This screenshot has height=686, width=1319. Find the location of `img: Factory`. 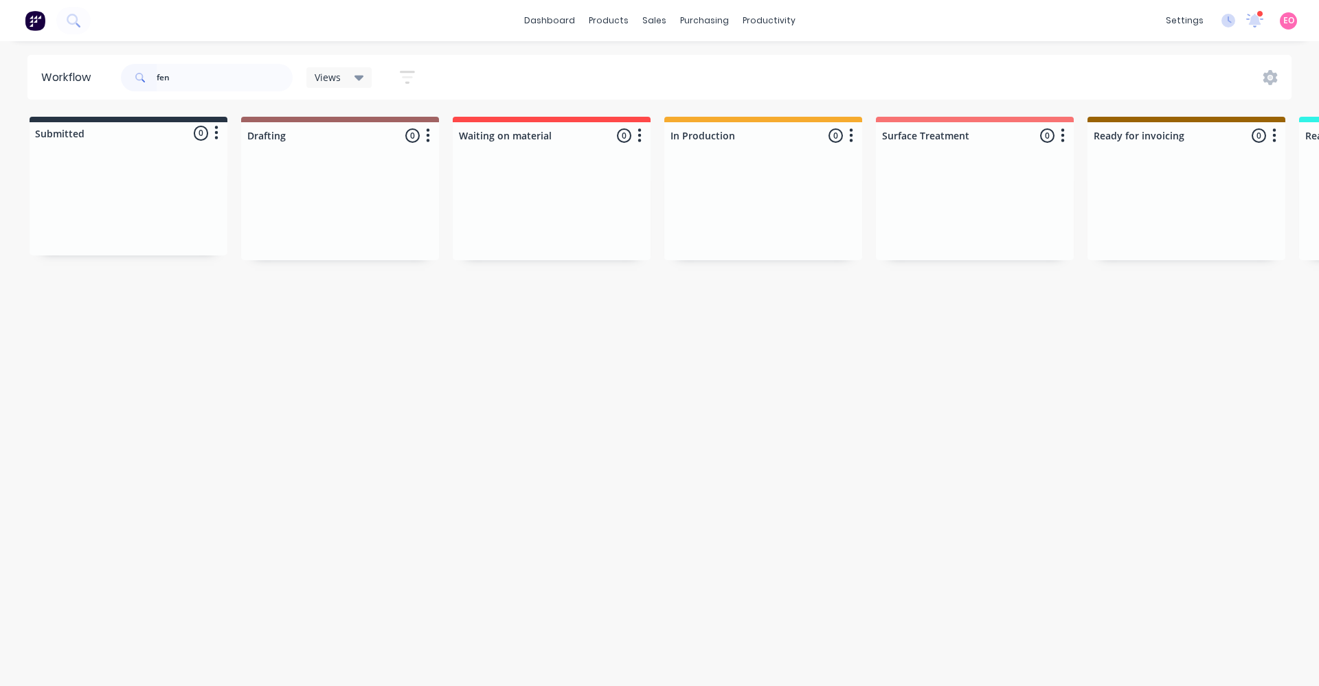

img: Factory is located at coordinates (35, 21).